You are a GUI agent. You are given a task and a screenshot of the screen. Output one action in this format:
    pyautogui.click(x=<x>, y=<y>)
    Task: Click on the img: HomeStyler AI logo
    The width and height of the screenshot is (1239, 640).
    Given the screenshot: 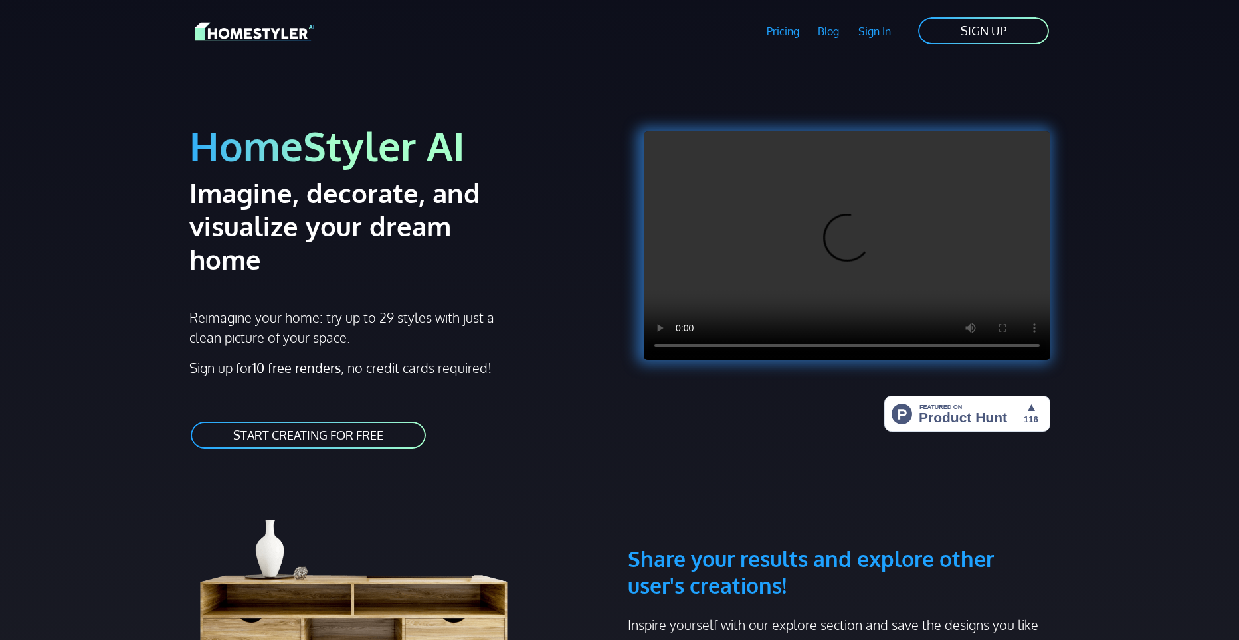 What is the action you would take?
    pyautogui.click(x=254, y=31)
    